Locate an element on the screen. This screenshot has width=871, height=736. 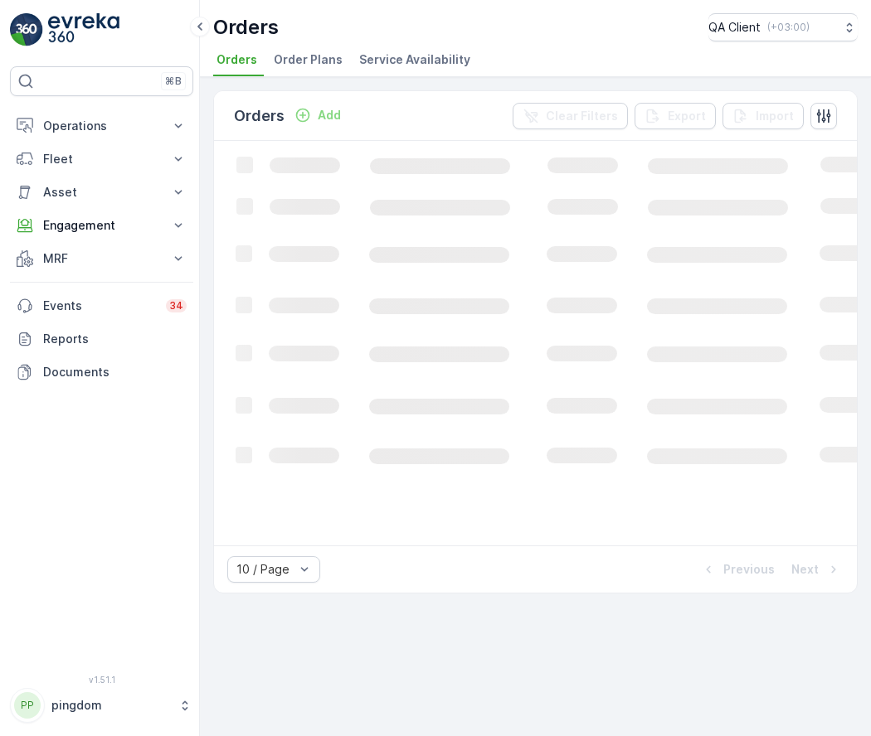
a: Reports is located at coordinates (101, 339).